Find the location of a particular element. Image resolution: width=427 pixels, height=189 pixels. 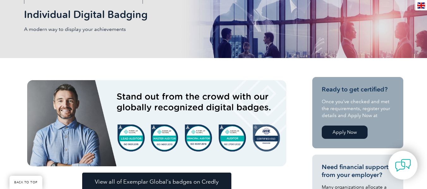

img: en is located at coordinates (421, 5).